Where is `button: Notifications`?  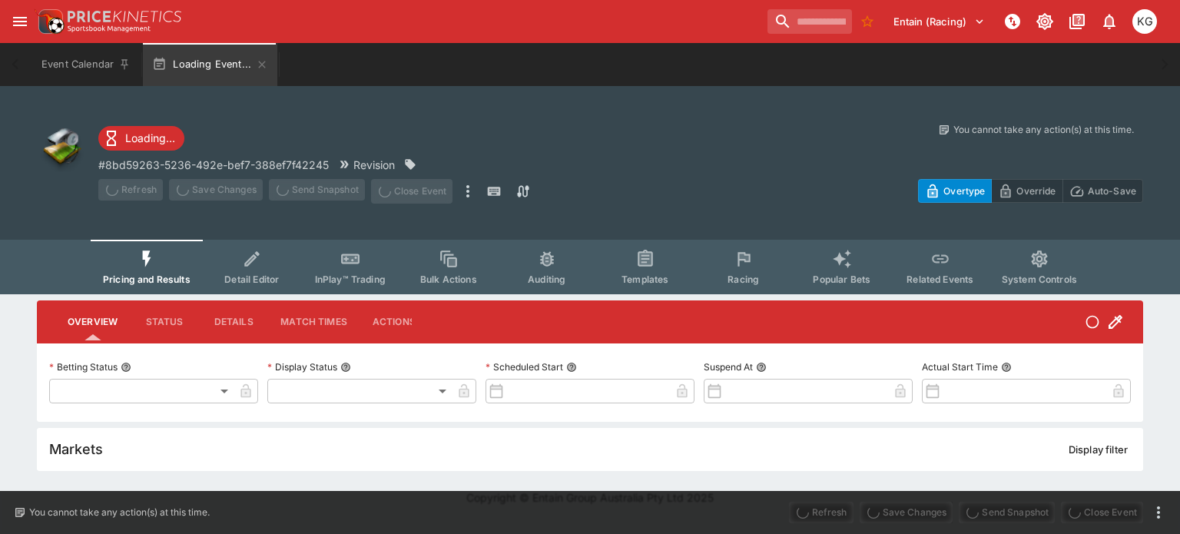
button: Notifications is located at coordinates (1110, 22).